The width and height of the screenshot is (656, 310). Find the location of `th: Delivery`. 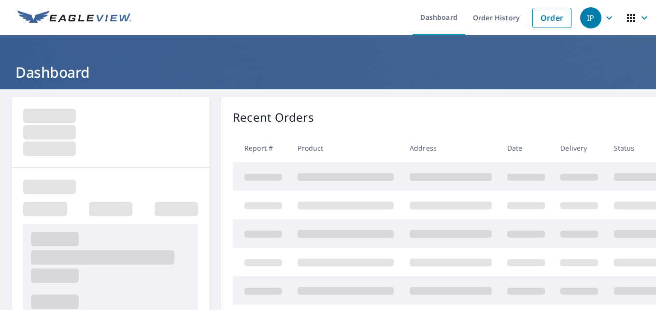

th: Delivery is located at coordinates (579, 148).